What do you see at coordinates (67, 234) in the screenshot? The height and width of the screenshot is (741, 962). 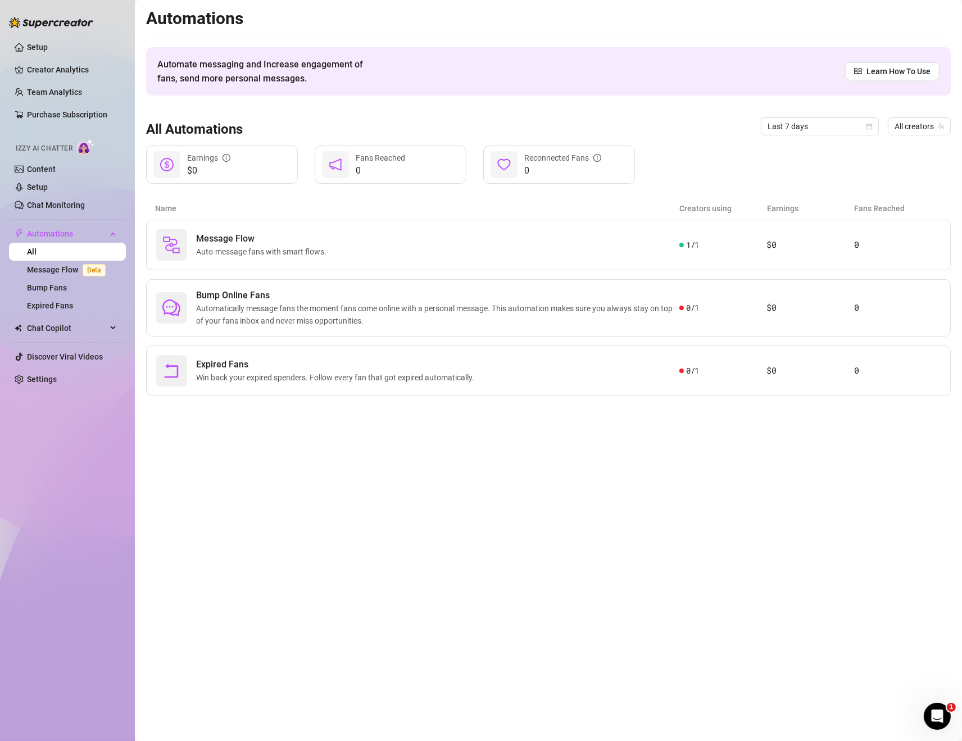 I see `span: Automations` at bounding box center [67, 234].